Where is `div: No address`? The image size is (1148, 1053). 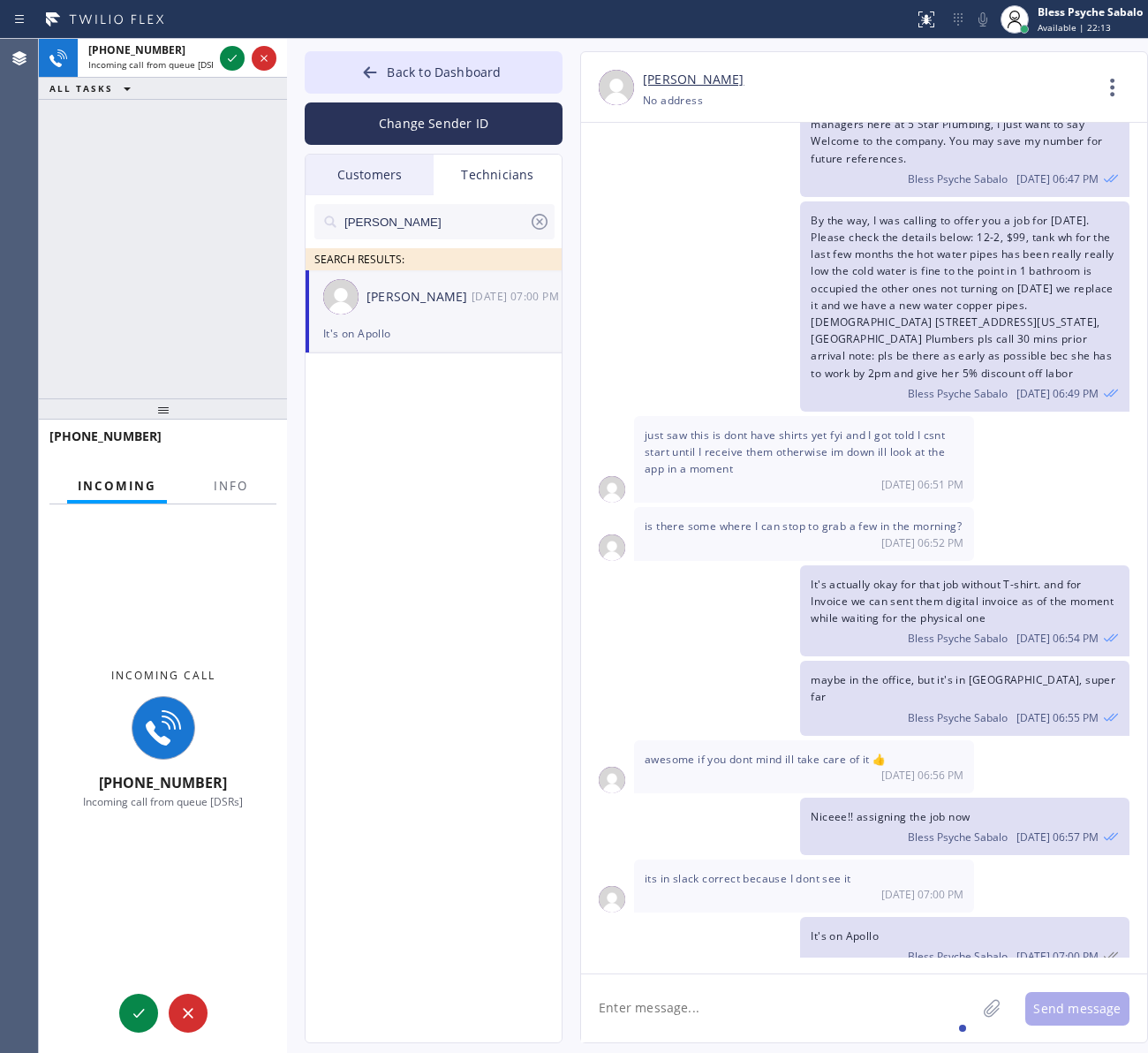 div: No address is located at coordinates (673, 100).